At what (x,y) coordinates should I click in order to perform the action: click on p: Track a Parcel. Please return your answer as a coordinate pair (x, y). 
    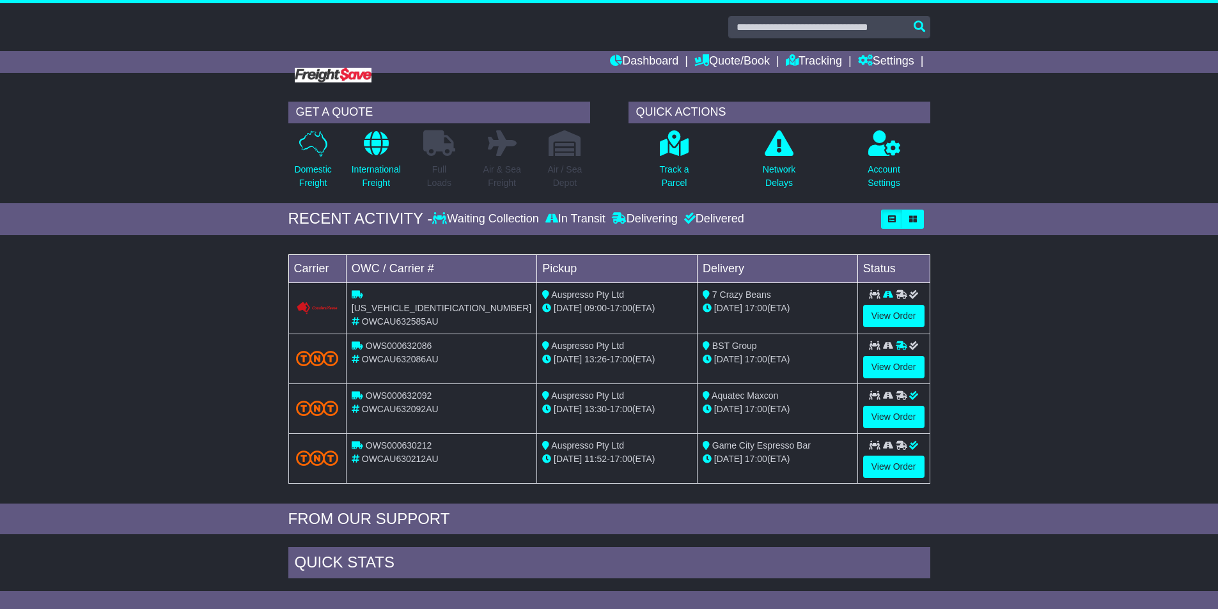
    Looking at the image, I should click on (674, 176).